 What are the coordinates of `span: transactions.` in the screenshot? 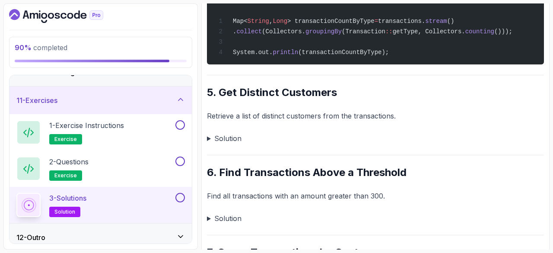 It's located at (401, 21).